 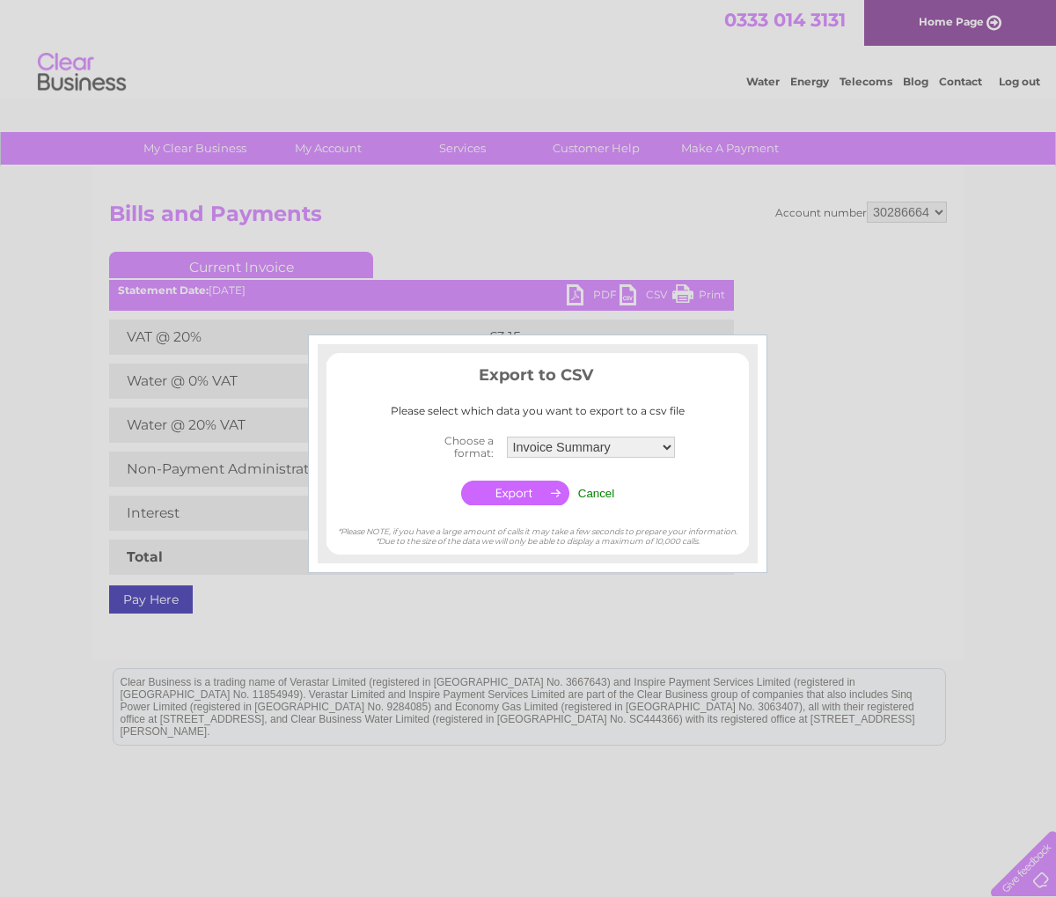 I want to click on a: Blog, so click(x=915, y=81).